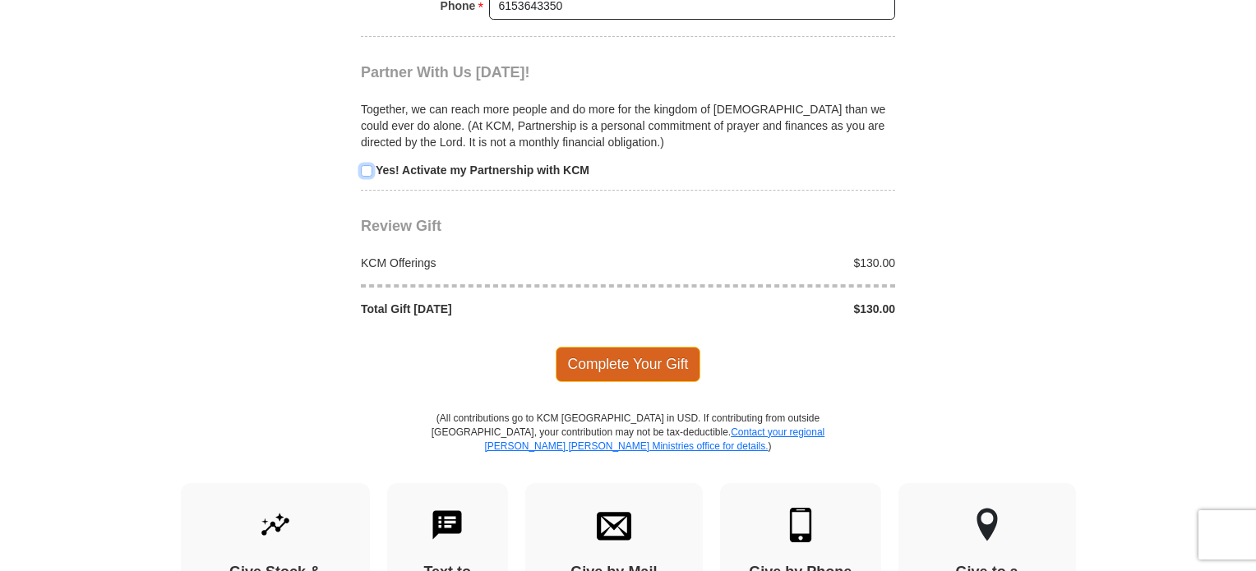  I want to click on span: Review Gift, so click(401, 226).